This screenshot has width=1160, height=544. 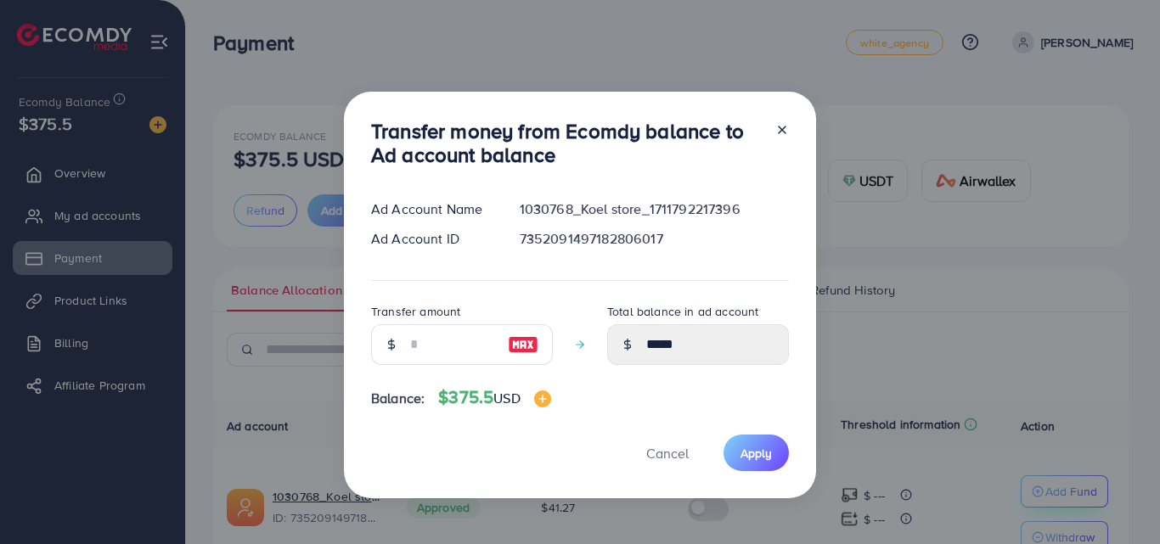 What do you see at coordinates (654, 239) in the screenshot?
I see `div: 7352091497182806017` at bounding box center [654, 239].